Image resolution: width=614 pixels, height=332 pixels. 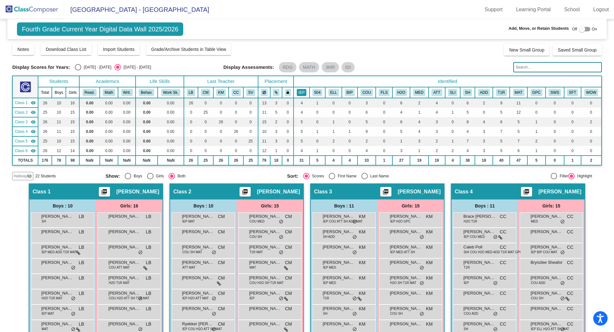 What do you see at coordinates (350, 92) in the screenshot?
I see `button: BIP` at bounding box center [350, 92].